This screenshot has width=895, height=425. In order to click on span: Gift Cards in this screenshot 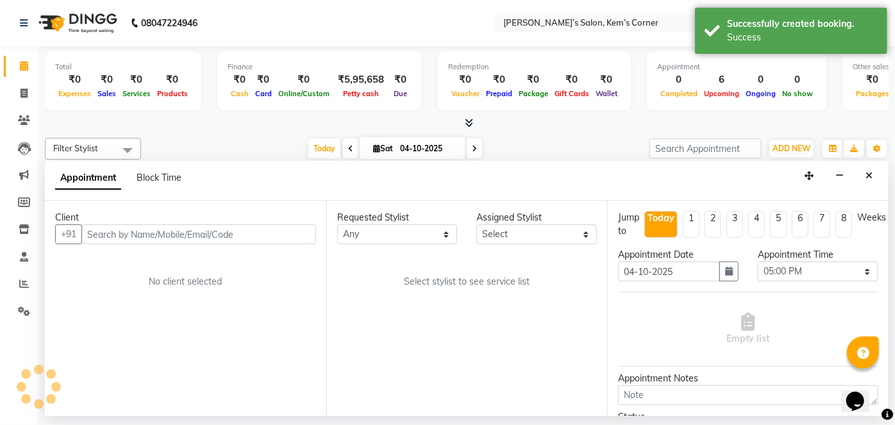, I will do `click(572, 94)`.